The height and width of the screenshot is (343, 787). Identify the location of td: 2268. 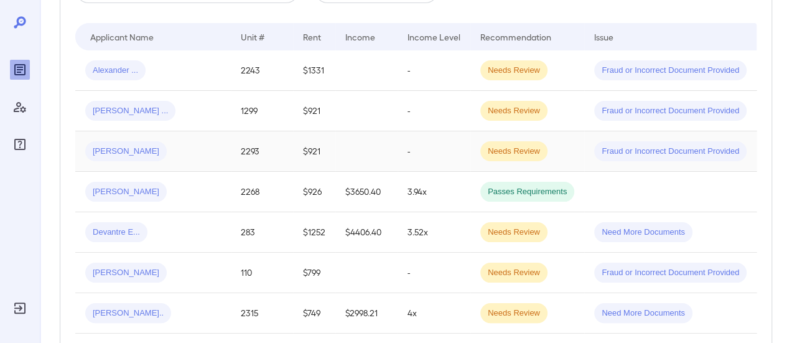
(262, 192).